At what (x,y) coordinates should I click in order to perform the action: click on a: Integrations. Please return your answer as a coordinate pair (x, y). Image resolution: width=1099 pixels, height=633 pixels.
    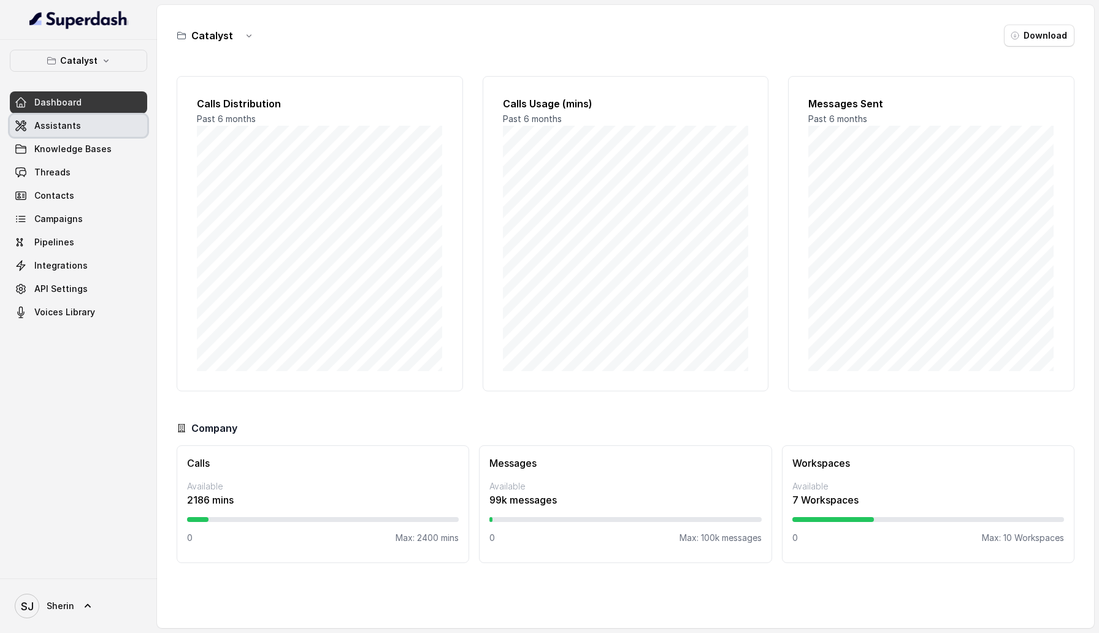
    Looking at the image, I should click on (79, 266).